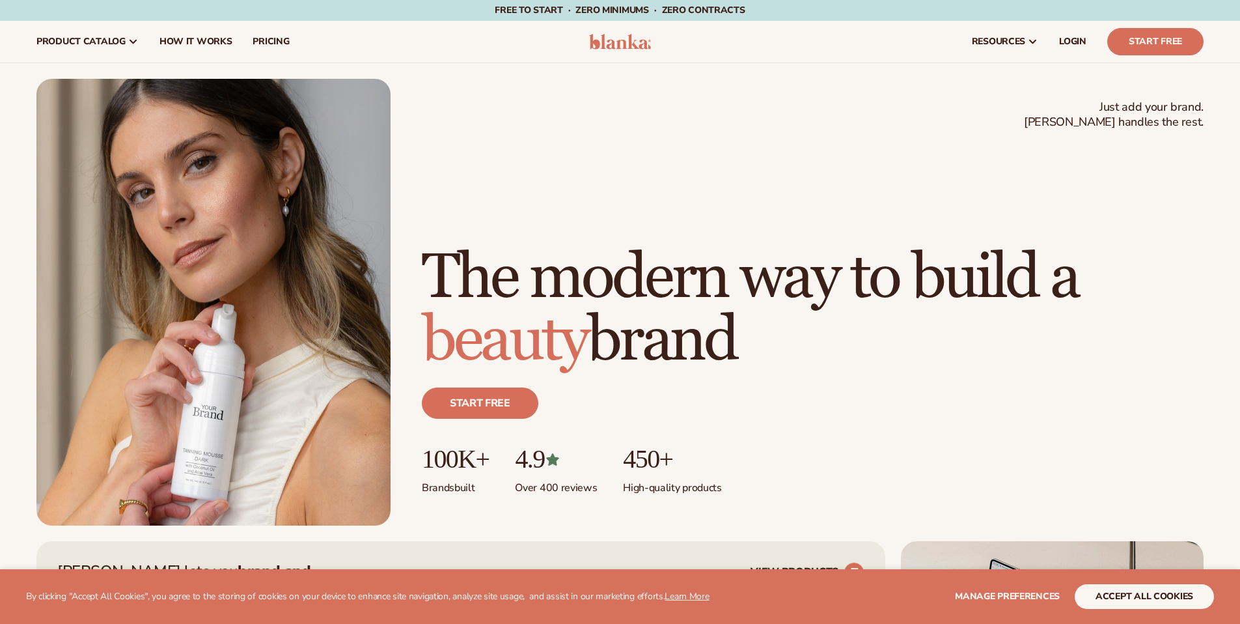  What do you see at coordinates (504, 340) in the screenshot?
I see `span: beauty` at bounding box center [504, 340].